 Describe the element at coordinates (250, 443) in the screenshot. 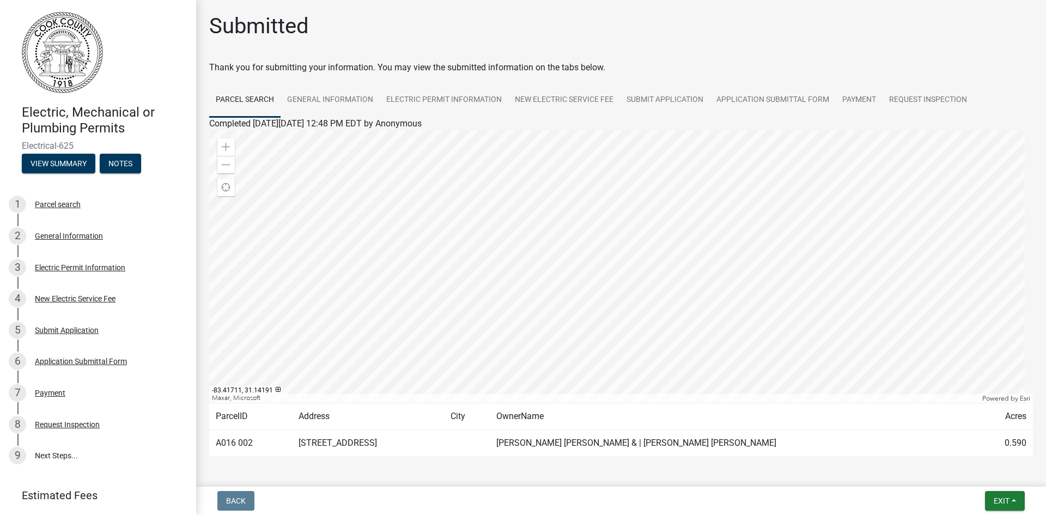

I see `td: A016 002` at that location.